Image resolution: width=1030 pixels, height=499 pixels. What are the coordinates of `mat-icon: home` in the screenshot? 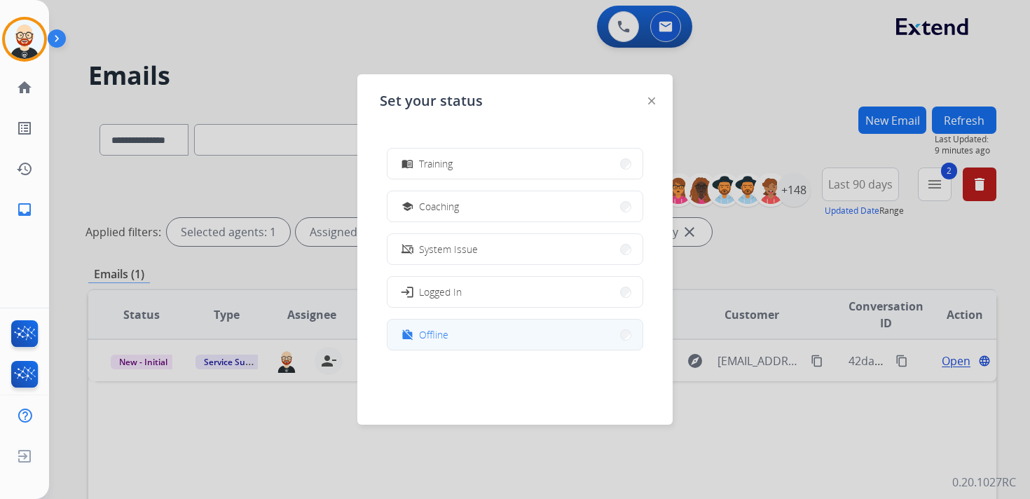 It's located at (25, 88).